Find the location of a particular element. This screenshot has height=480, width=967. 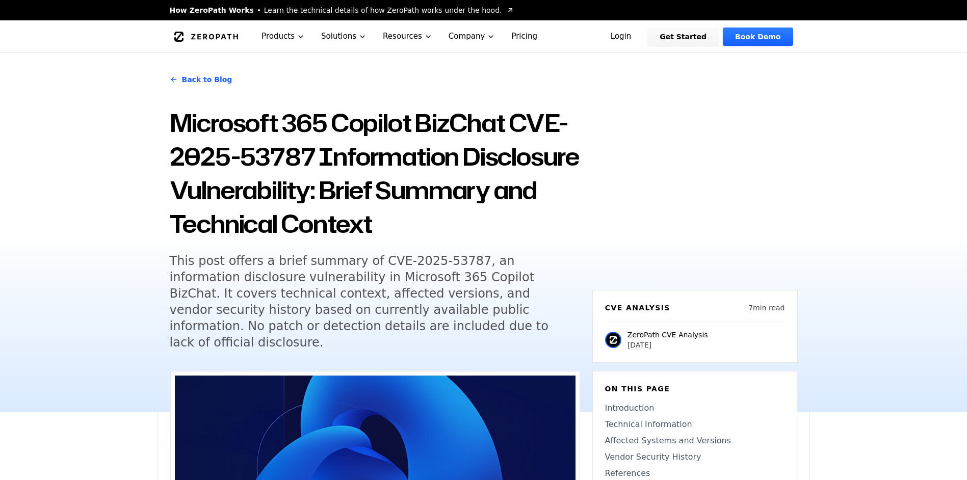

a: Vendor Security History is located at coordinates (695, 457).